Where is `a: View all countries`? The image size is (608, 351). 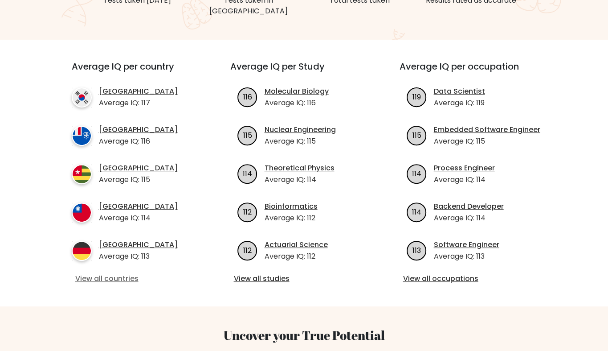 a: View all countries is located at coordinates (135, 279).